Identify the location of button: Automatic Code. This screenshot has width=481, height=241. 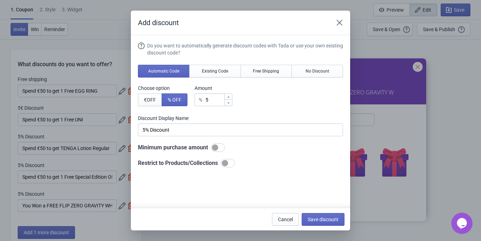
(164, 71).